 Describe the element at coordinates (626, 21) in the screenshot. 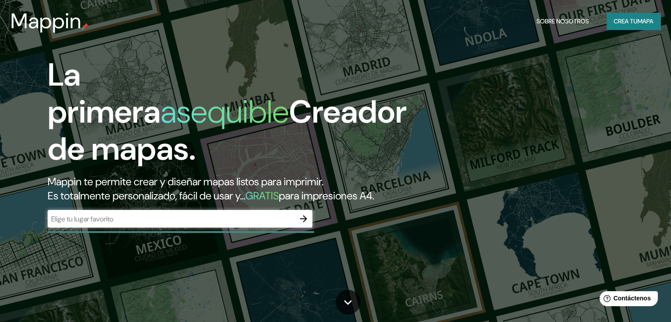

I see `font: Crea tu` at that location.